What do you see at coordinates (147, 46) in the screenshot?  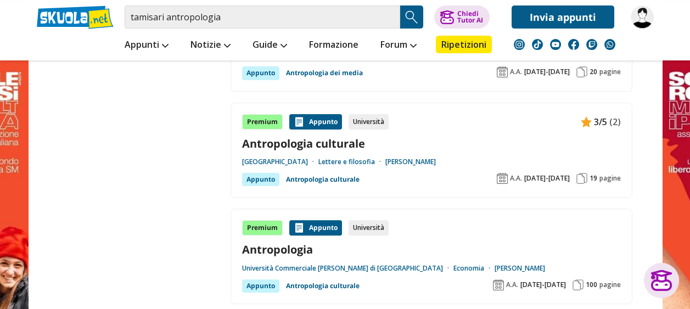 I see `a: Appunti` at bounding box center [147, 46].